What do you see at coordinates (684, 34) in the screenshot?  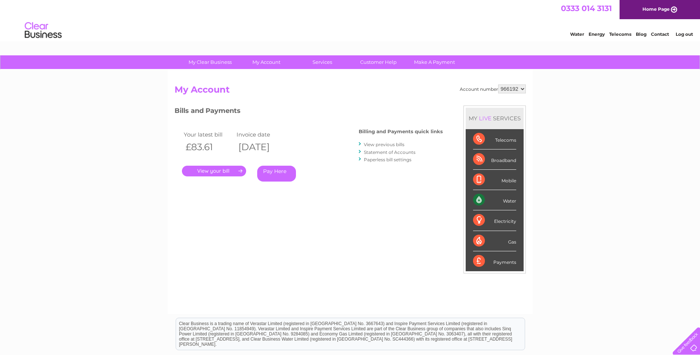 I see `a: Log out` at bounding box center [684, 34].